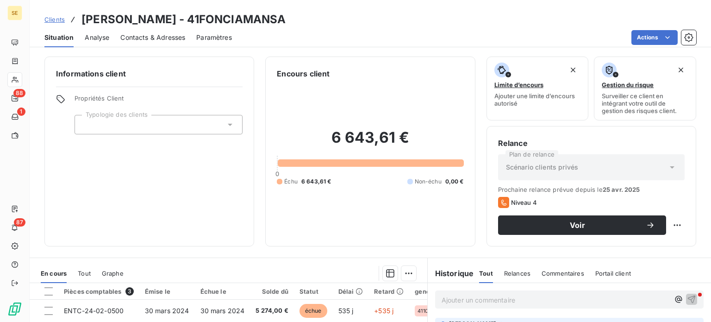 The image size is (711, 322). What do you see at coordinates (621, 189) in the screenshot?
I see `span: 25 avr. 2025` at bounding box center [621, 189].